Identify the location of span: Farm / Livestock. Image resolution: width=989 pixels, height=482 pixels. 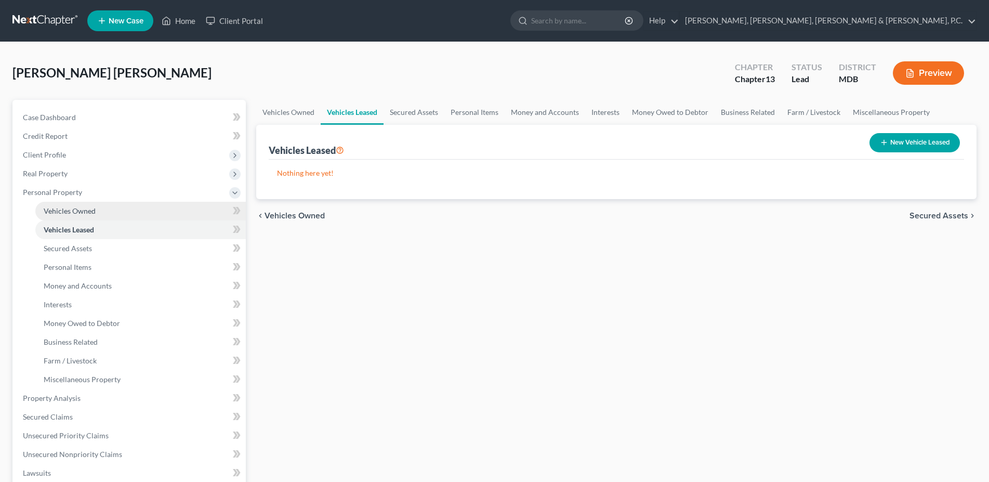
(70, 360).